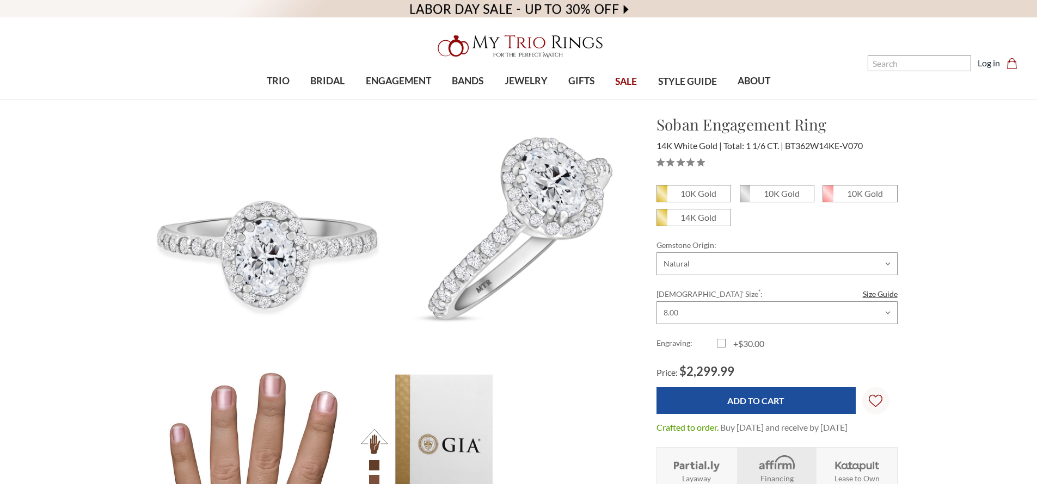 Image resolution: width=1037 pixels, height=484 pixels. What do you see at coordinates (777, 478) in the screenshot?
I see `strong: Financing` at bounding box center [777, 478].